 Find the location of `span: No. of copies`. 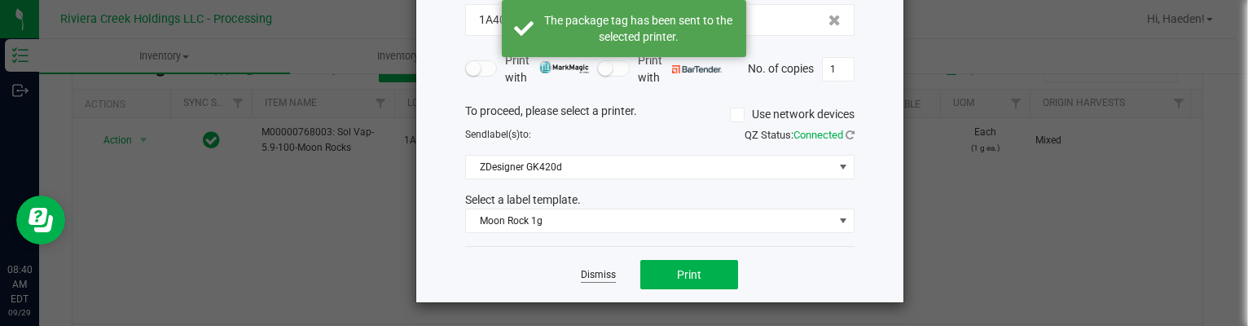

span: No. of copies is located at coordinates (780, 68).